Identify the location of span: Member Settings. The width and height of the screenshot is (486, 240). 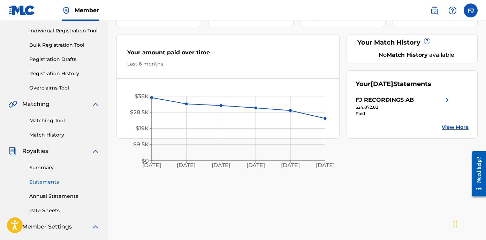
(47, 227).